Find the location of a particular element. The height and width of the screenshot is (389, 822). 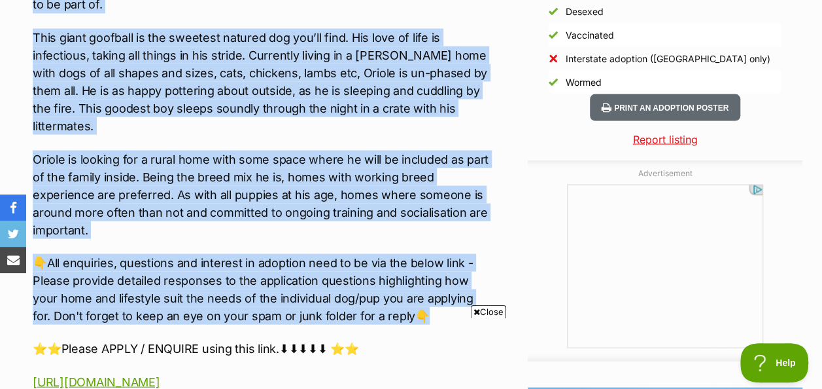

div: Desexed is located at coordinates (585, 11).